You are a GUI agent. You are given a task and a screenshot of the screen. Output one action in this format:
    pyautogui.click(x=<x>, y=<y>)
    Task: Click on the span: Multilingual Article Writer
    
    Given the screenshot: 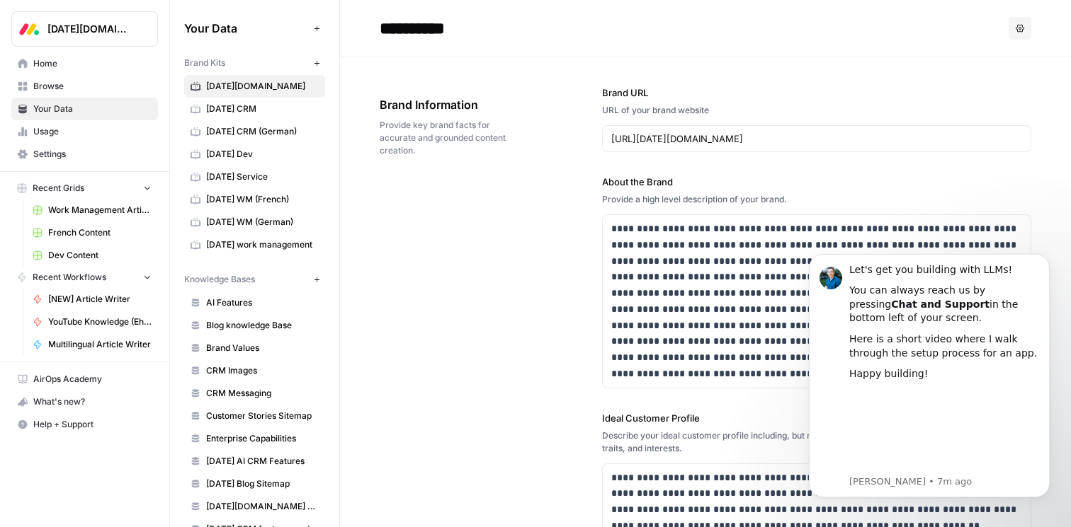 What is the action you would take?
    pyautogui.click(x=100, y=345)
    